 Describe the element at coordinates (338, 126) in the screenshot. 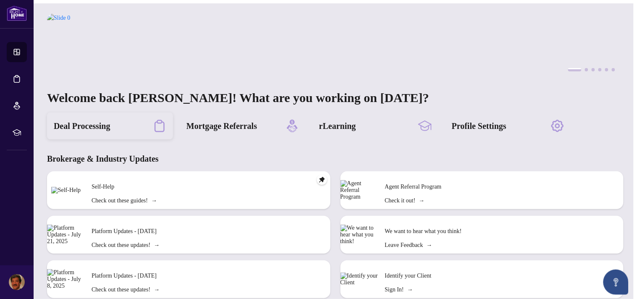

I see `h2: rLearning` at that location.